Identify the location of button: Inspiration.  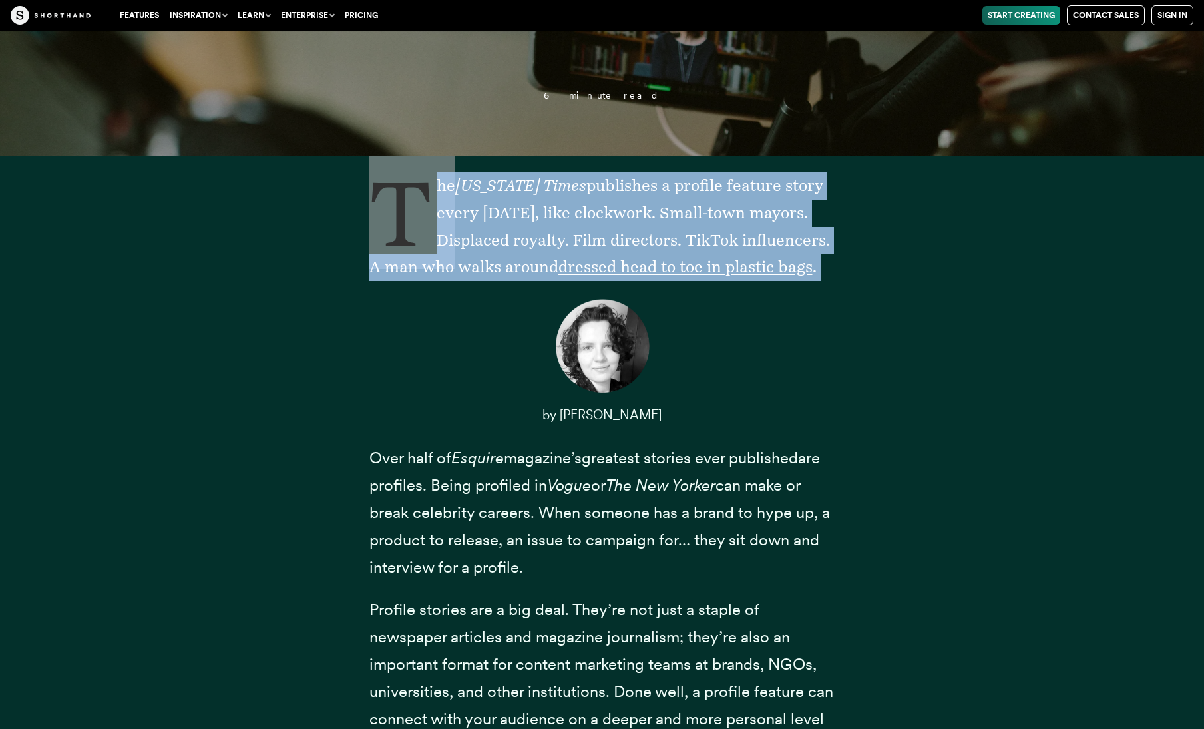
(198, 15).